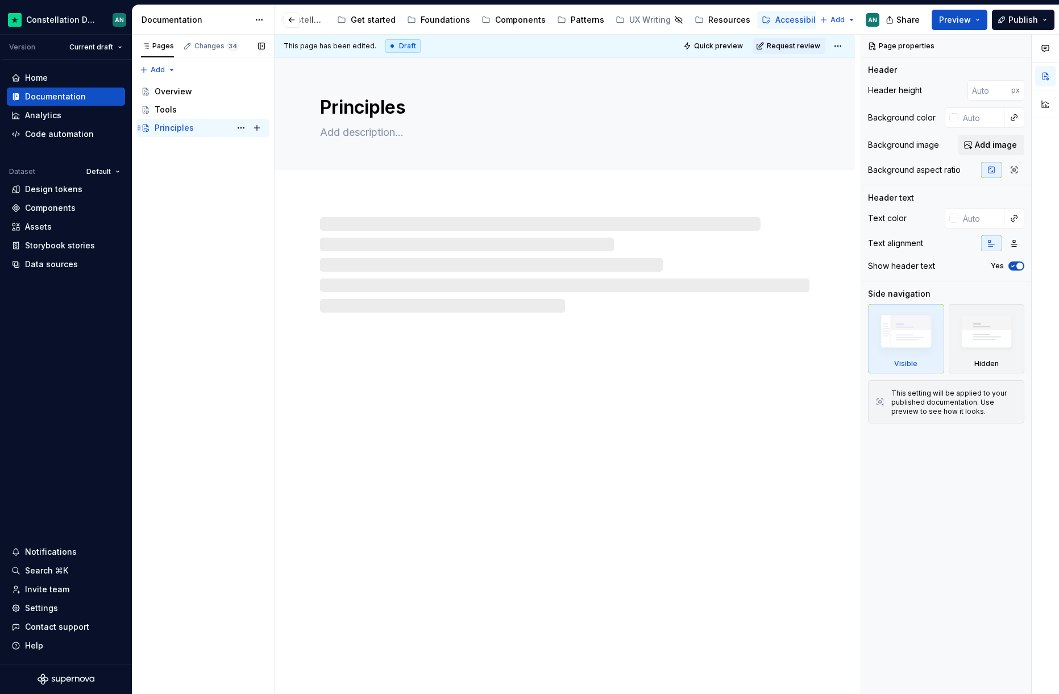  Describe the element at coordinates (891, 198) in the screenshot. I see `div: Header text` at that location.